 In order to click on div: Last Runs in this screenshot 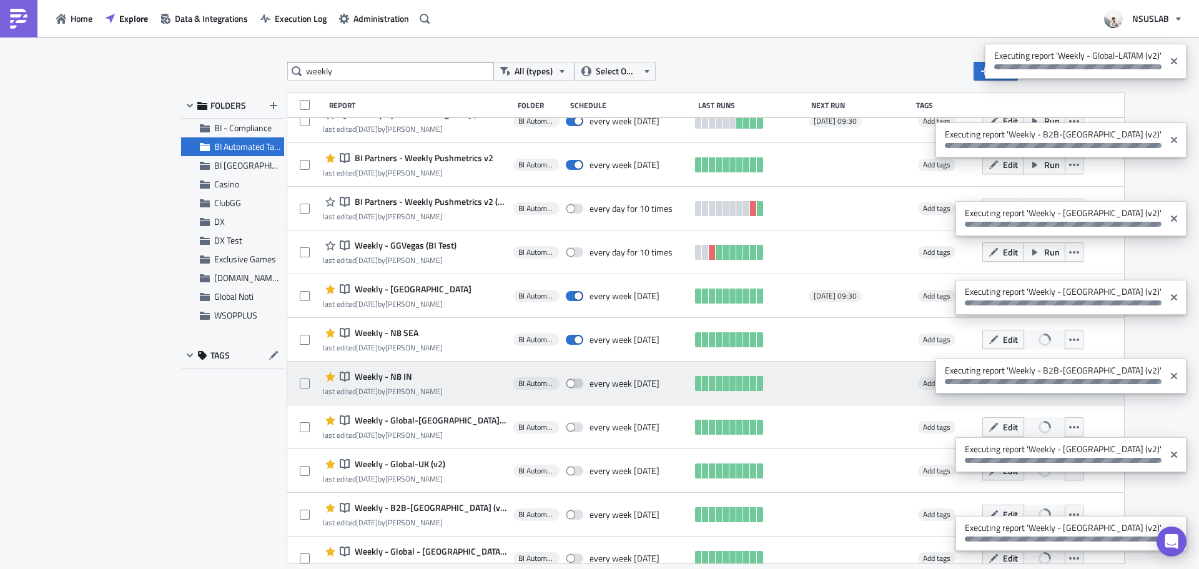, I will do `click(751, 105)`.